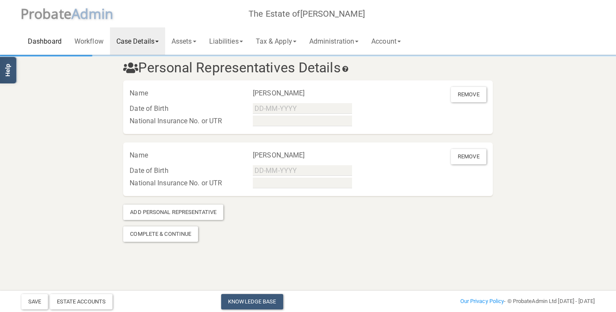 This screenshot has height=312, width=616. What do you see at coordinates (386, 41) in the screenshot?
I see `a: Account` at bounding box center [386, 41].